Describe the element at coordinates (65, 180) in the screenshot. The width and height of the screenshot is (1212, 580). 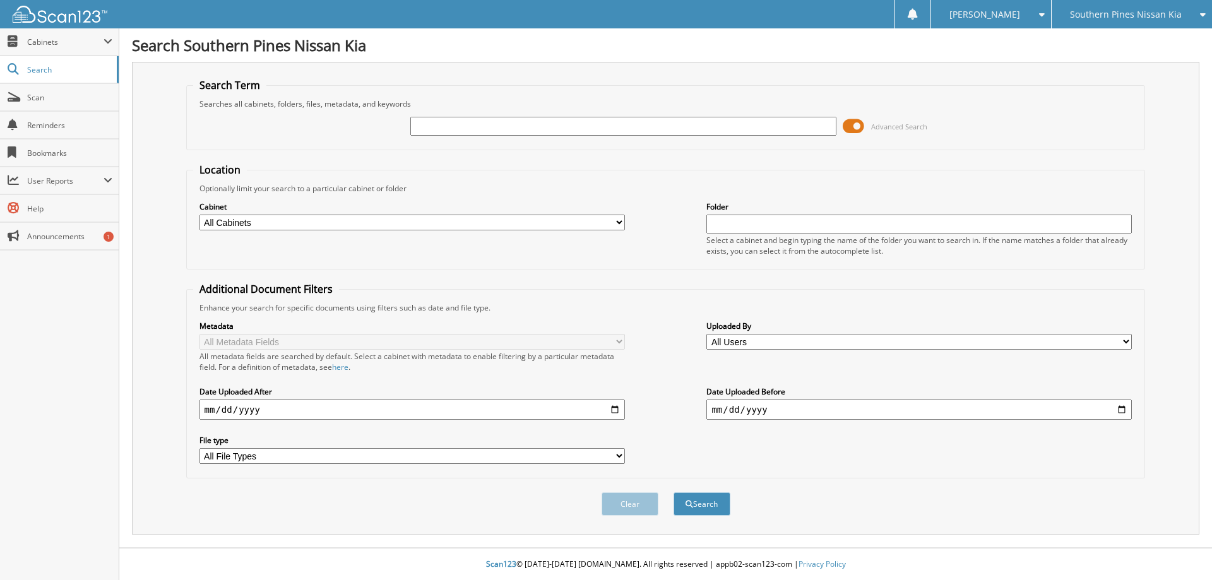
I see `span: User Reports` at that location.